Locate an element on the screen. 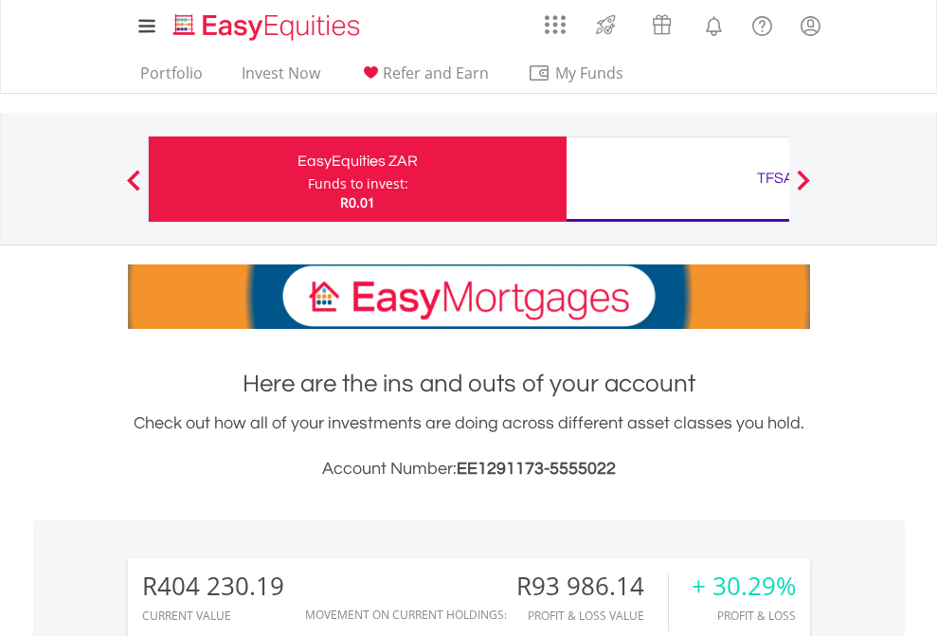  a: My Profile is located at coordinates (810, 26).